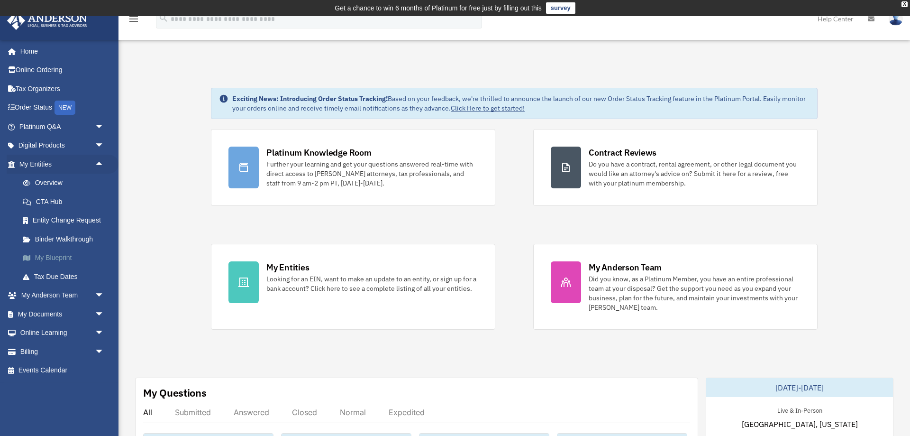 The width and height of the screenshot is (910, 436). I want to click on a: My Blueprint, so click(66, 258).